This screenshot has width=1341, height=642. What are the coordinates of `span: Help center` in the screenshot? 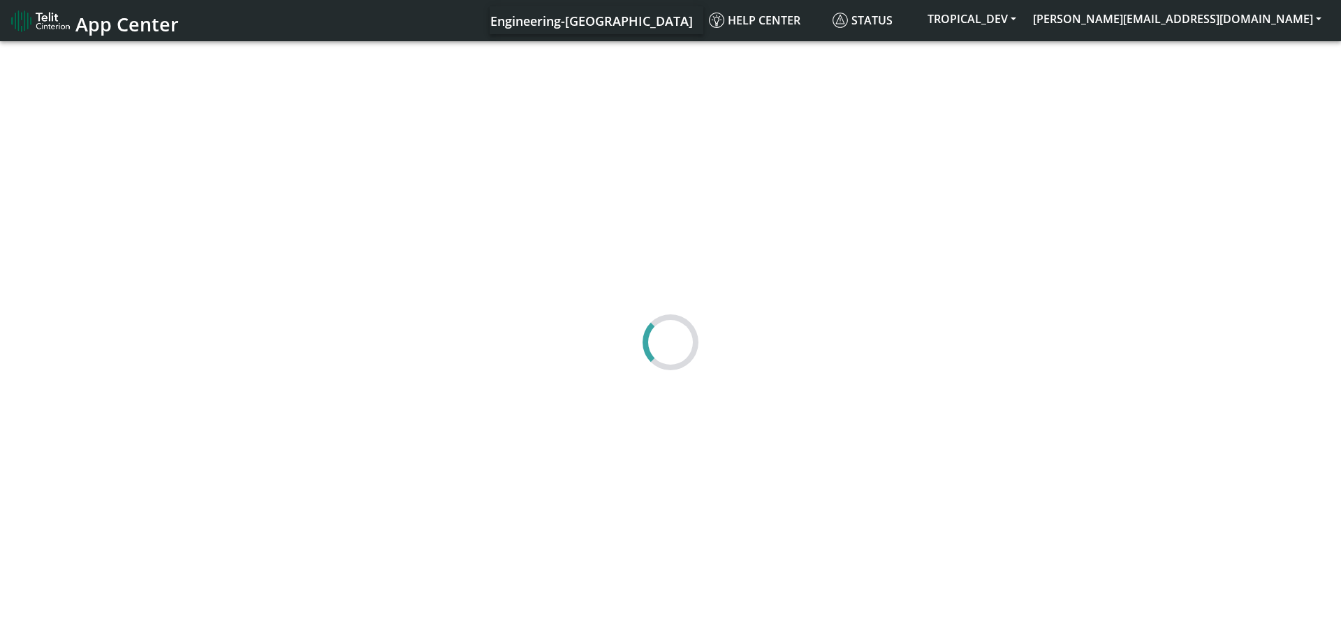 It's located at (754, 20).